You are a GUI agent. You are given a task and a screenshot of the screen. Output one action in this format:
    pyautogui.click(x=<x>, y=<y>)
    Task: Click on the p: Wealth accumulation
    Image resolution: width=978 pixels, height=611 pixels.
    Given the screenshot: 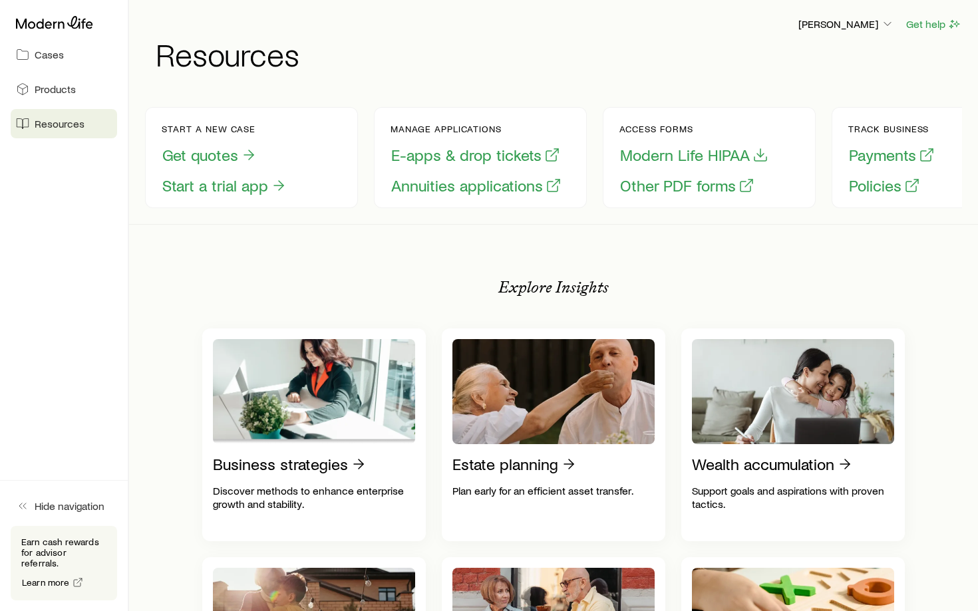 What is the action you would take?
    pyautogui.click(x=763, y=464)
    